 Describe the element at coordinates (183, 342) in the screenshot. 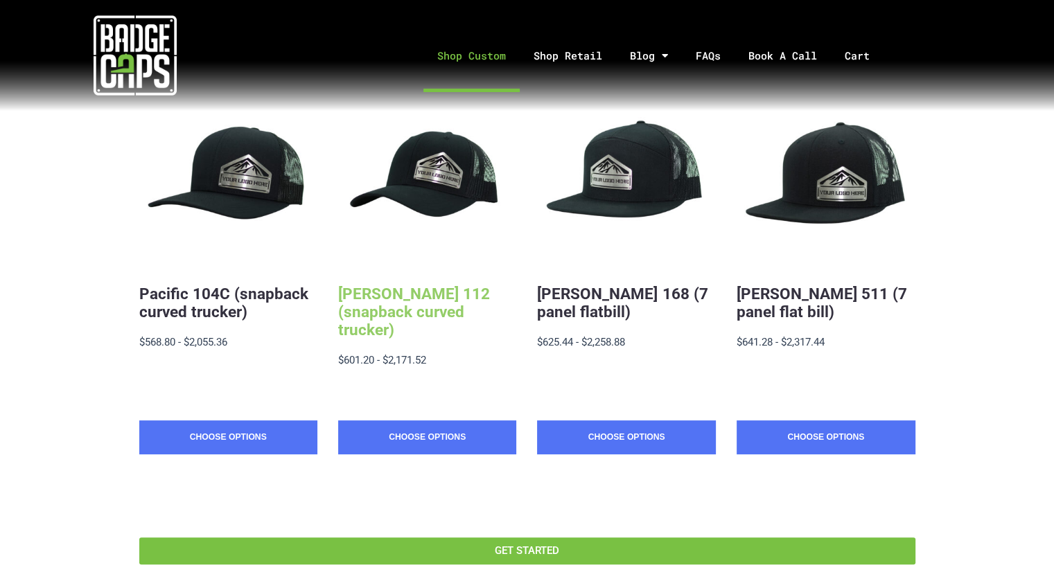

I see `span: $568.80 - $2,055.36` at that location.